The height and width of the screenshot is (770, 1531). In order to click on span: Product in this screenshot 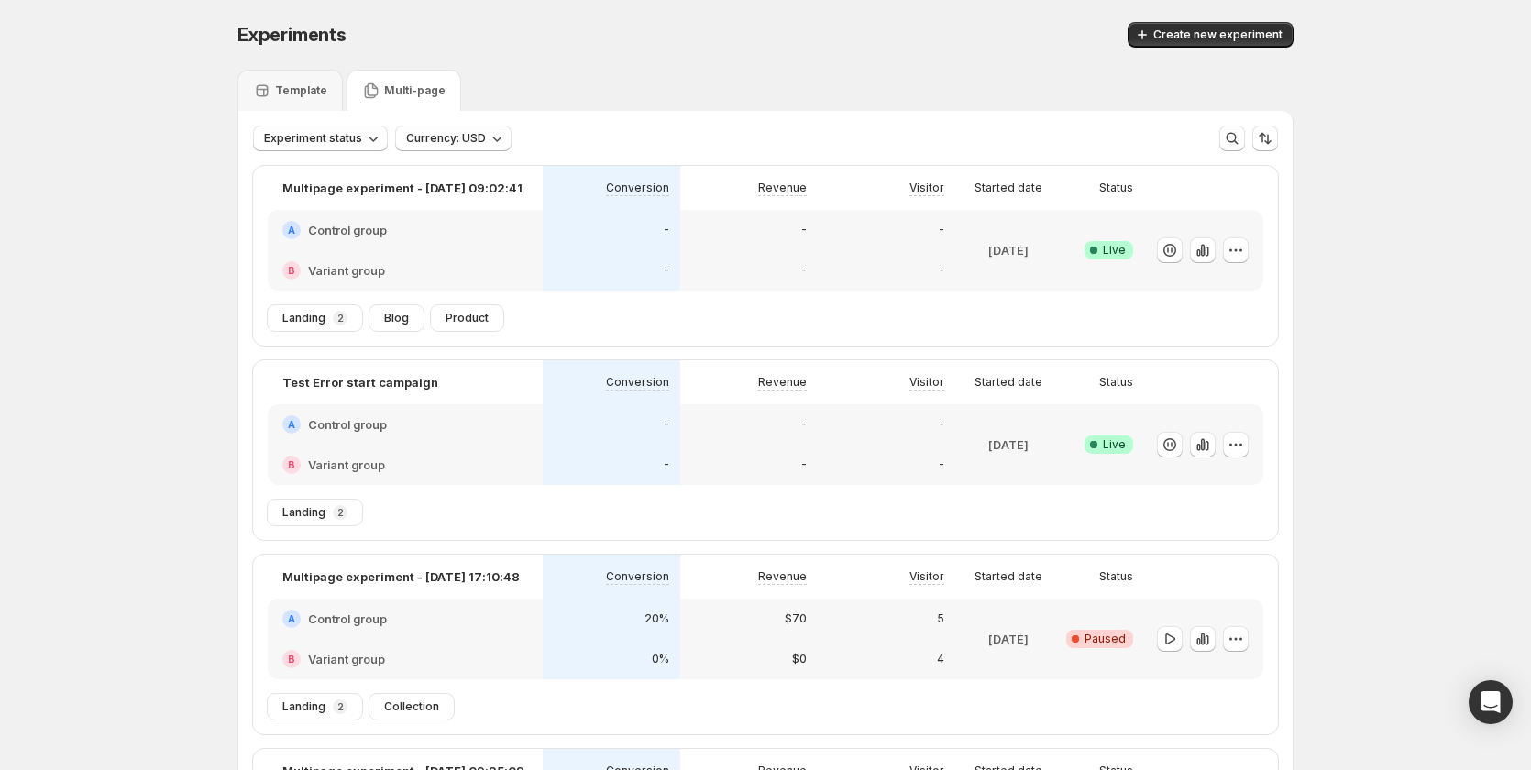, I will do `click(467, 318)`.